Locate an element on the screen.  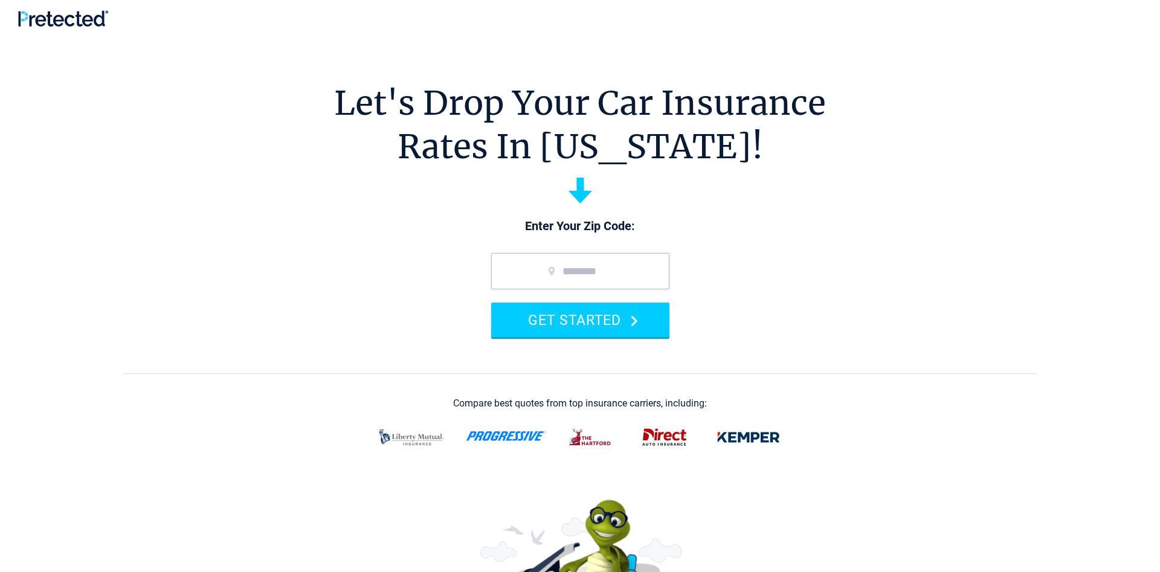
button: GET STARTED is located at coordinates (580, 320).